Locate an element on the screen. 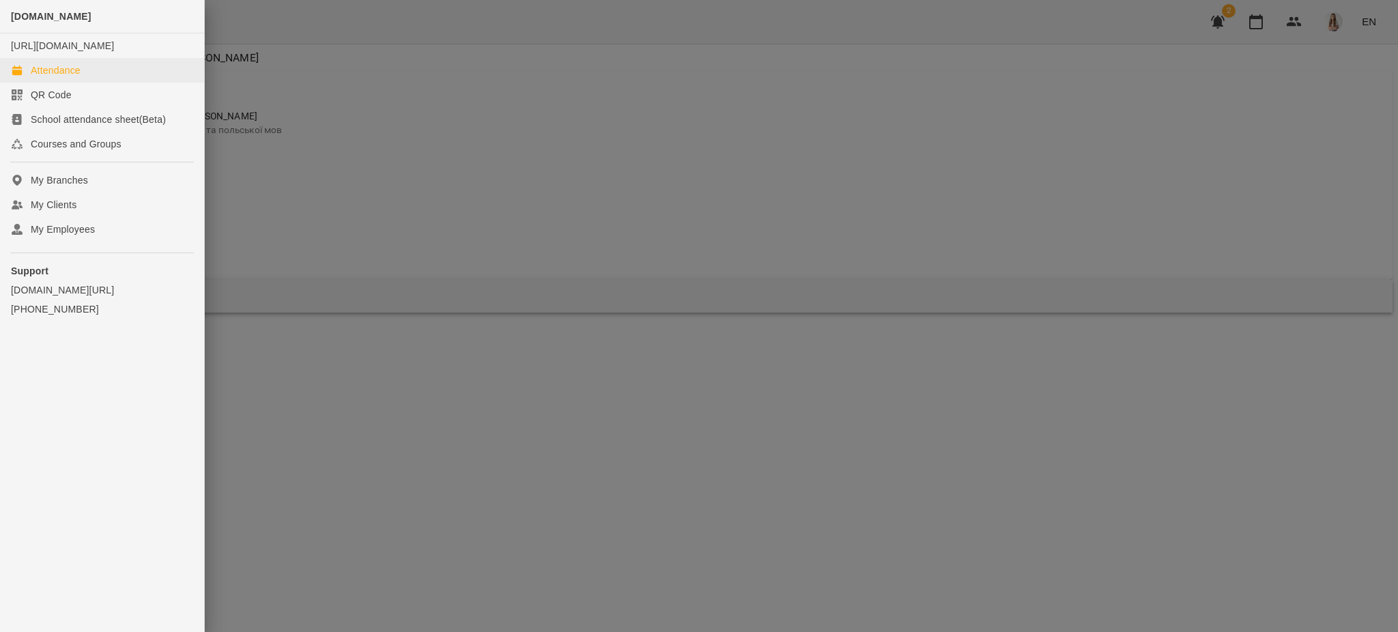 The height and width of the screenshot is (632, 1398). div: Courses and Groups is located at coordinates (76, 144).